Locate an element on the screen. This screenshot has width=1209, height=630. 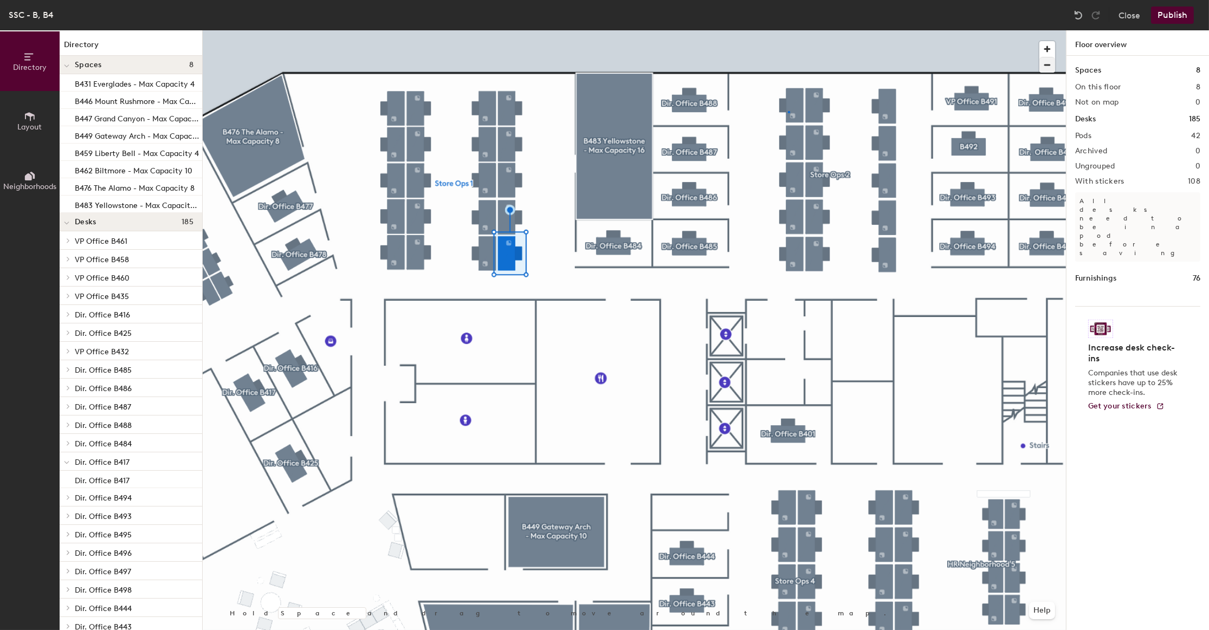
span: Dir. Office B487 is located at coordinates (103, 407).